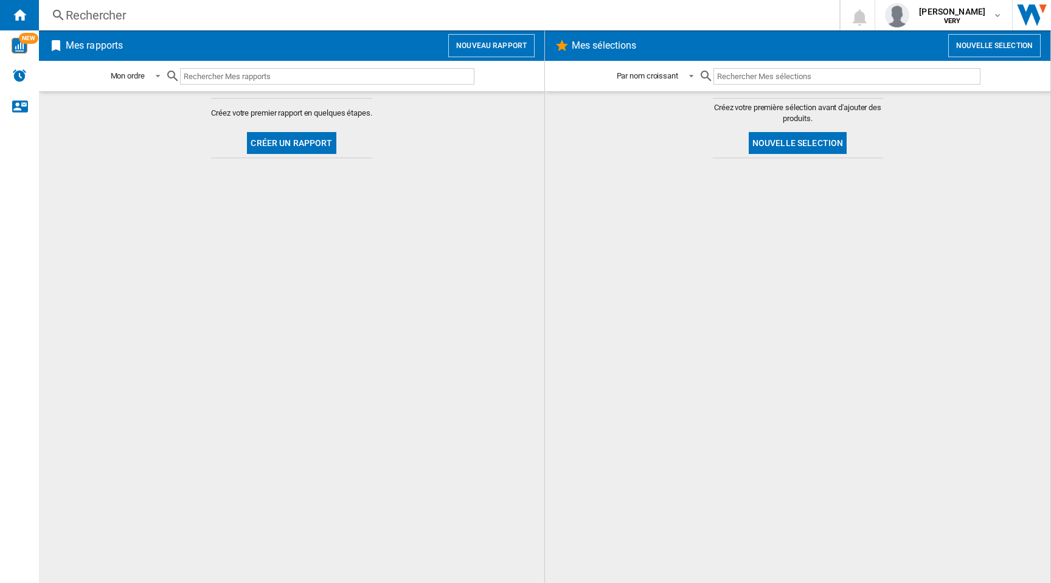 Image resolution: width=1051 pixels, height=583 pixels. Describe the element at coordinates (798, 113) in the screenshot. I see `span: Créez votre première sélection avant d'ajouter des produits.` at that location.